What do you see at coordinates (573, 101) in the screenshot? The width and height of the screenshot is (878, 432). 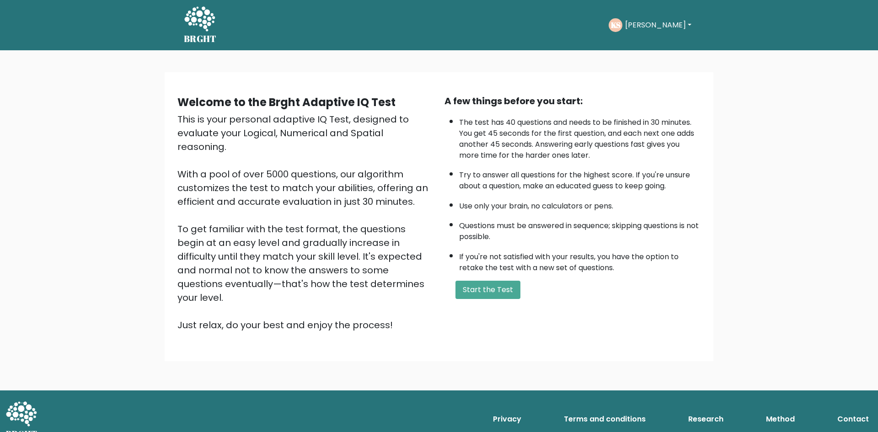 I see `div: A few things before you start:` at bounding box center [573, 101].